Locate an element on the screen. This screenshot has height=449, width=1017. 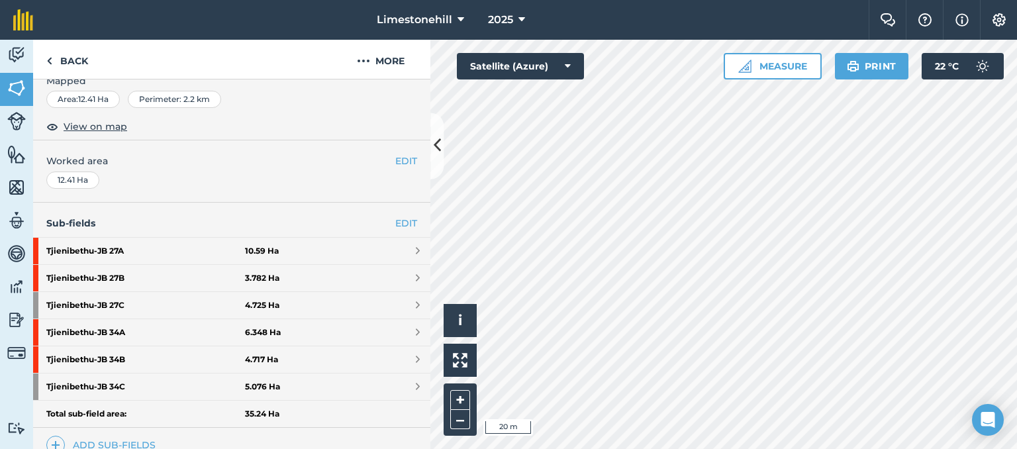
button: EDIT is located at coordinates (406, 161).